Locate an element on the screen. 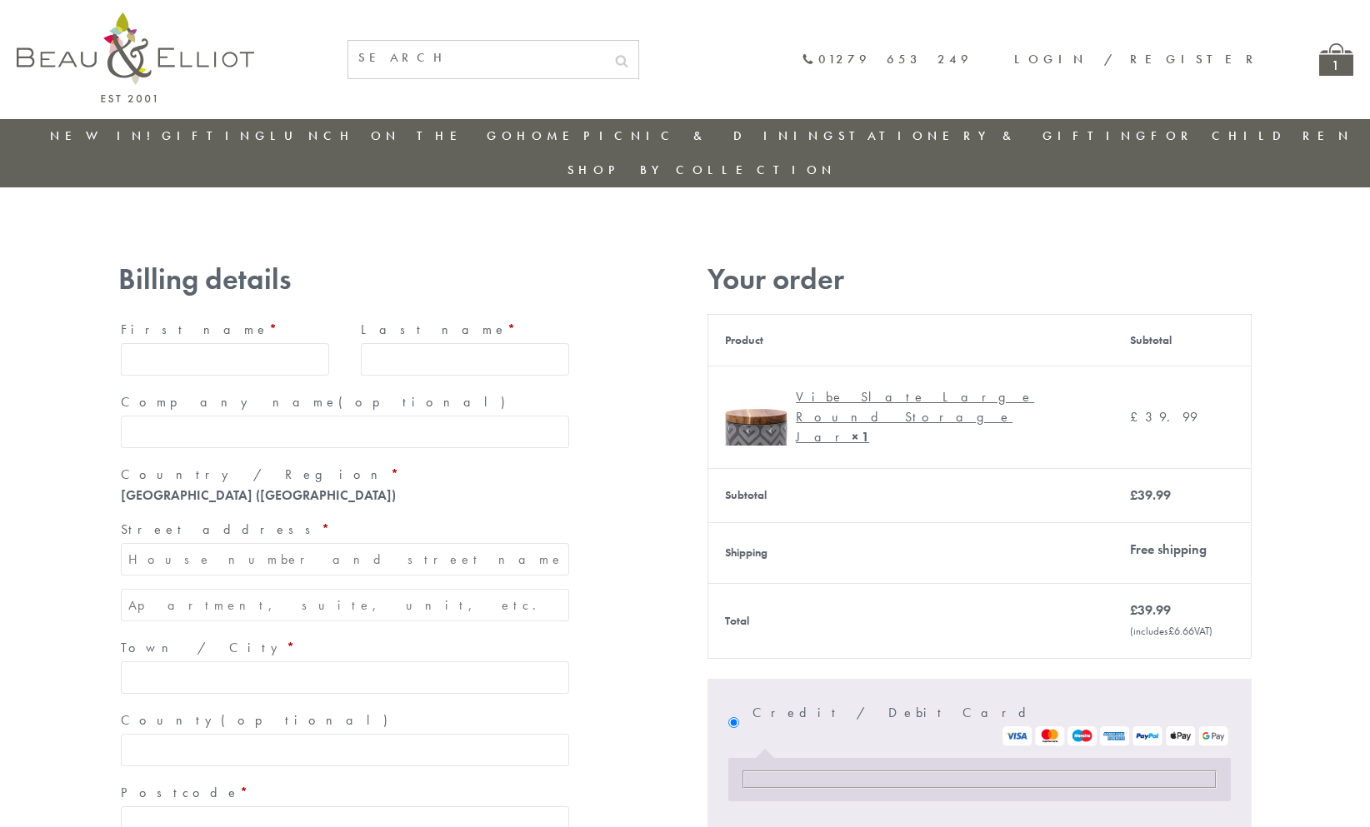 This screenshot has width=1370, height=827. a: Login / Register is located at coordinates (1137, 59).